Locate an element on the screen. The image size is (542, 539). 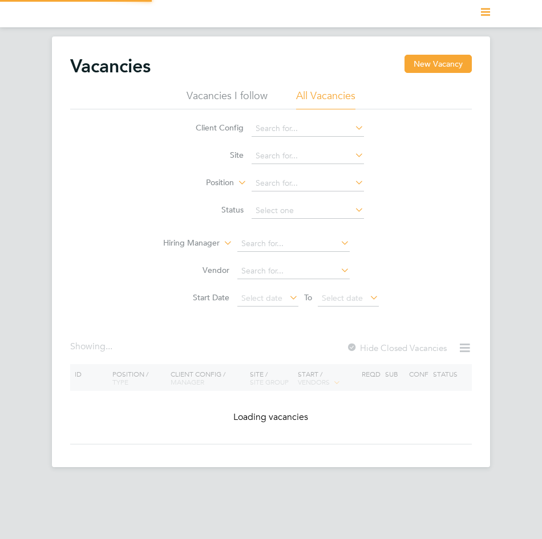
label: Hiring Manager is located at coordinates (186, 243).